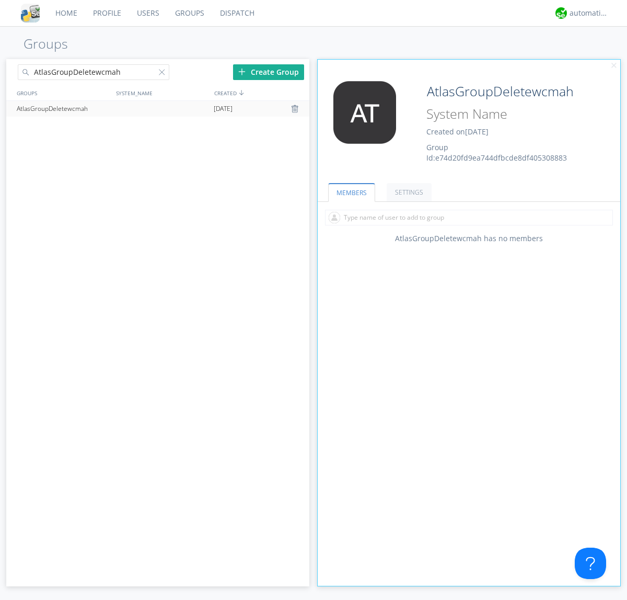 This screenshot has width=627, height=600. What do you see at coordinates (507, 114) in the screenshot?
I see `input: System Name` at bounding box center [507, 114].